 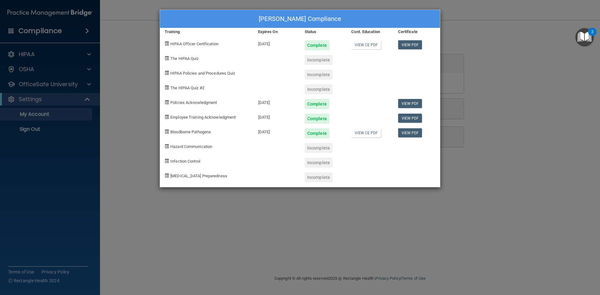 What do you see at coordinates (417, 32) in the screenshot?
I see `div: Certificate` at bounding box center [417, 32].